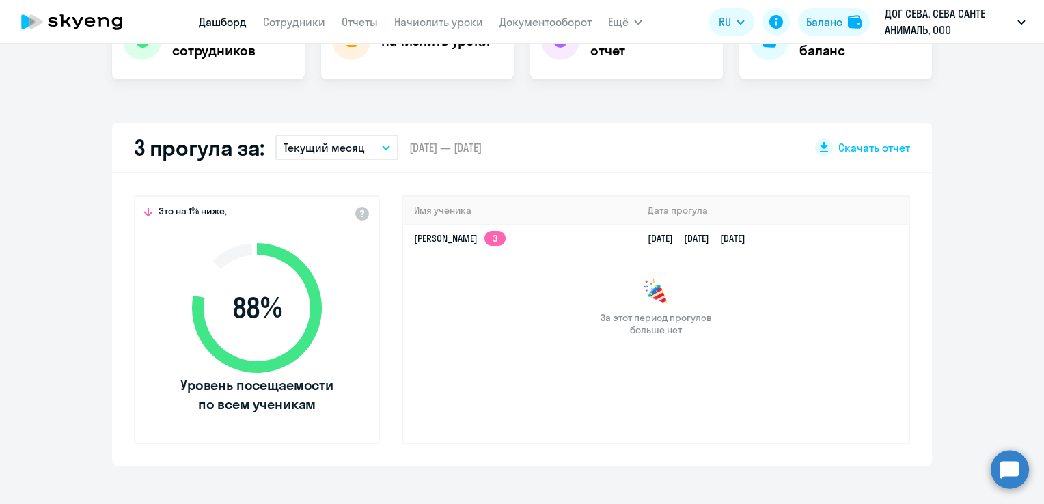 The image size is (1044, 504). I want to click on p: Текущий месяц, so click(324, 148).